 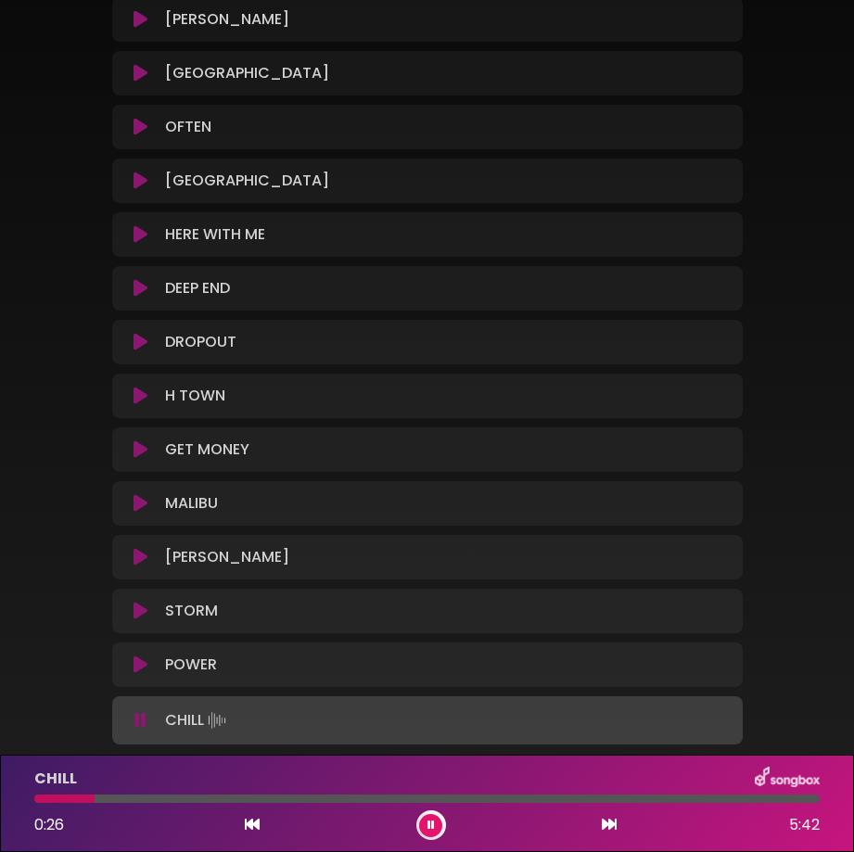 What do you see at coordinates (787, 779) in the screenshot?
I see `img: songbox-logo-white.png` at bounding box center [787, 779].